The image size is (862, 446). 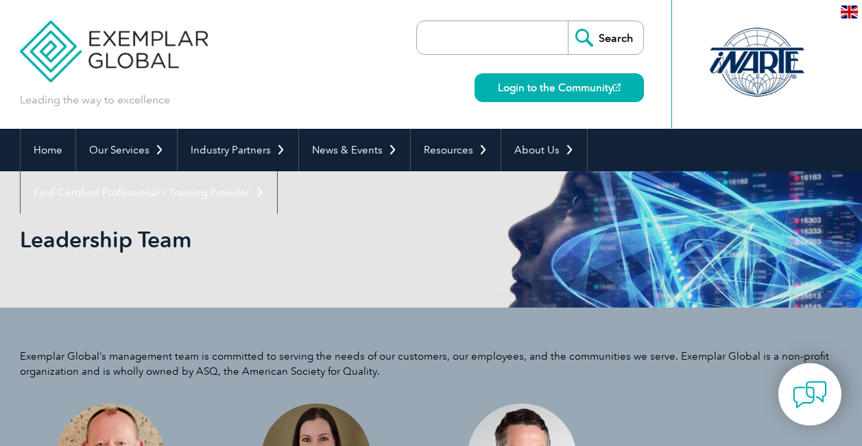 I want to click on p: Exemplar Global’s management team is committed to serving the needs of our customers, our employe..., so click(x=431, y=364).